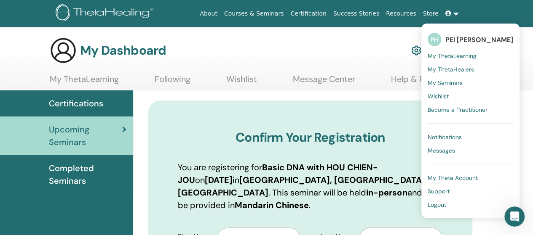  What do you see at coordinates (430, 13) in the screenshot?
I see `a: Store` at bounding box center [430, 13].